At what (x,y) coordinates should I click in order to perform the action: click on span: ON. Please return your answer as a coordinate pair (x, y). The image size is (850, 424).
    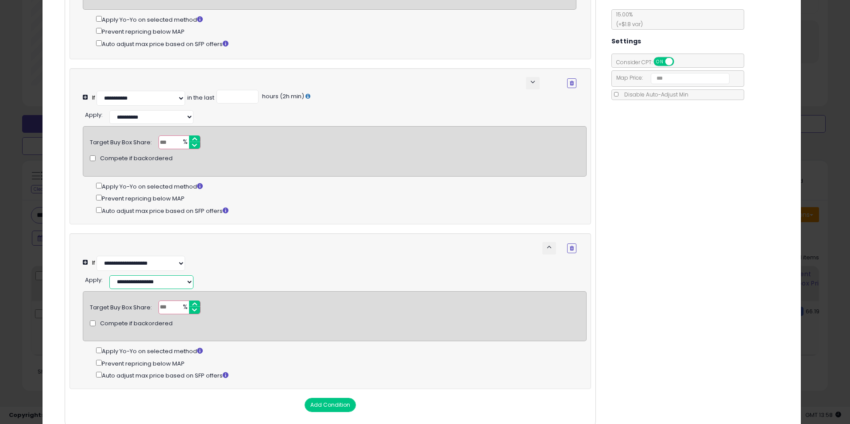
    Looking at the image, I should click on (660, 62).